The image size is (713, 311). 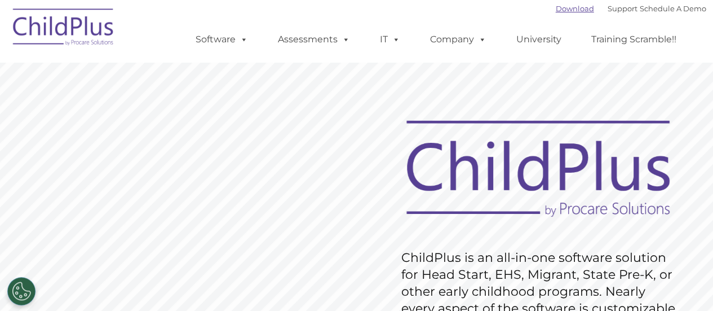 I want to click on button: Cookies Settings, so click(x=21, y=291).